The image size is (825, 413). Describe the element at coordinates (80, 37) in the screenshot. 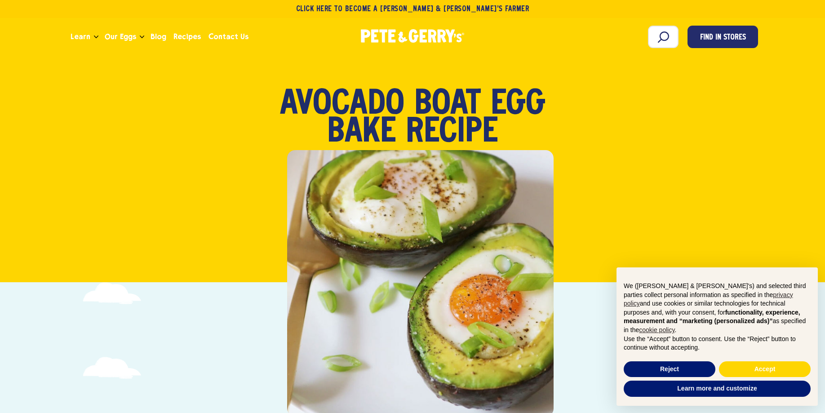

I see `a: Learn` at that location.